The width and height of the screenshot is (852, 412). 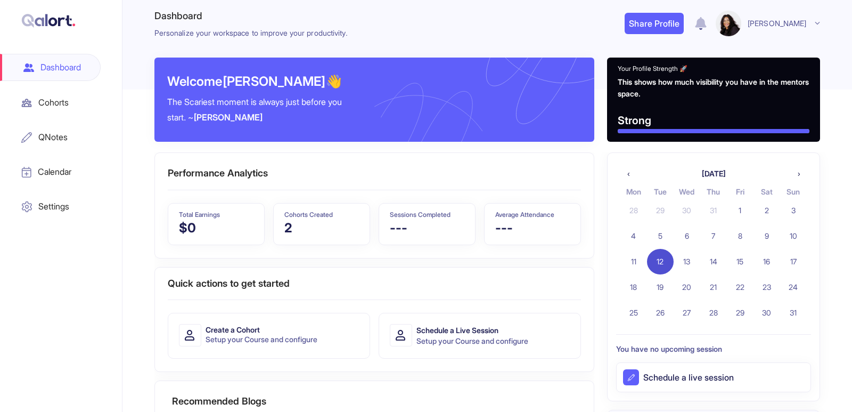 I want to click on abbr: August 7, 2025, so click(x=713, y=235).